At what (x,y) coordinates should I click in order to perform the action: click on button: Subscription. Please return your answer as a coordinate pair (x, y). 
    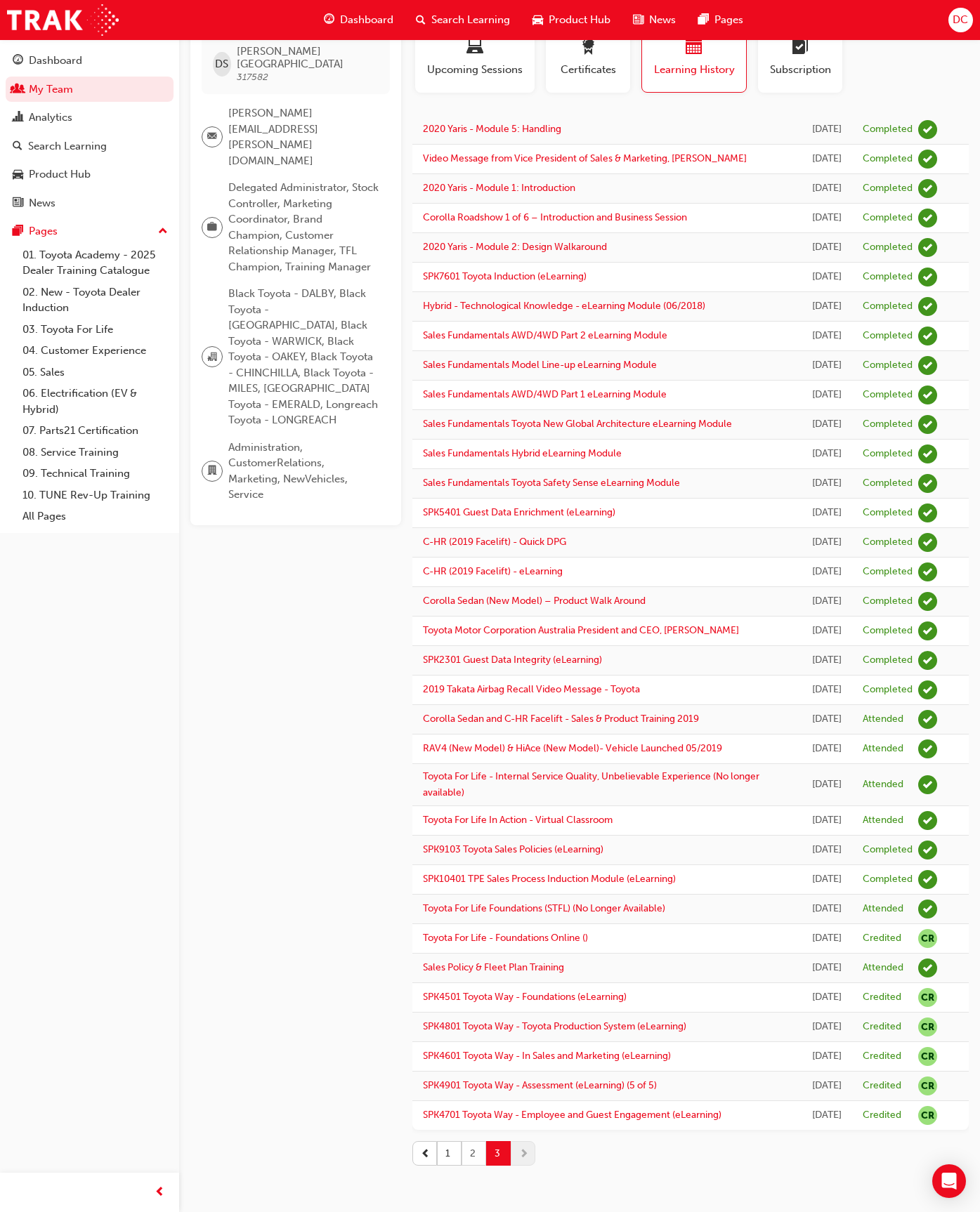
    Looking at the image, I should click on (800, 57).